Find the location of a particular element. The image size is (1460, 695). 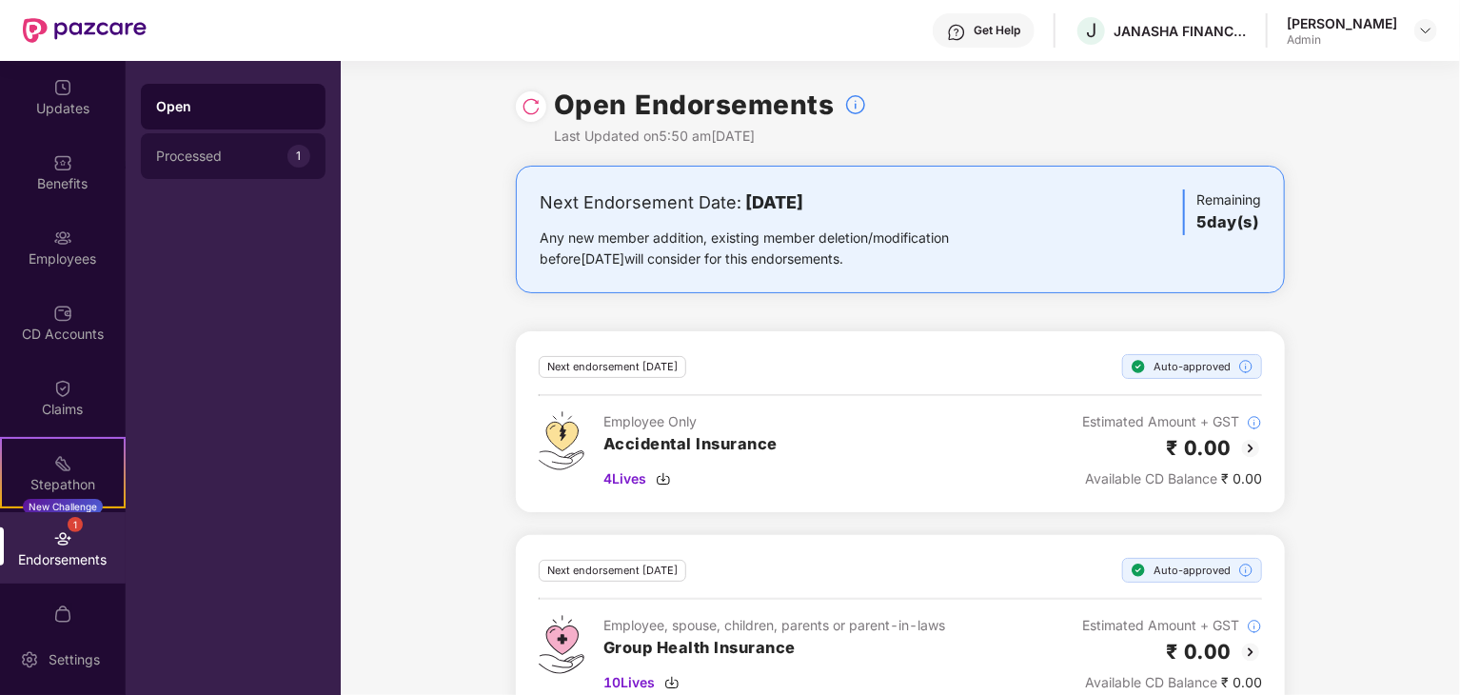

div: Settings is located at coordinates (74, 659).